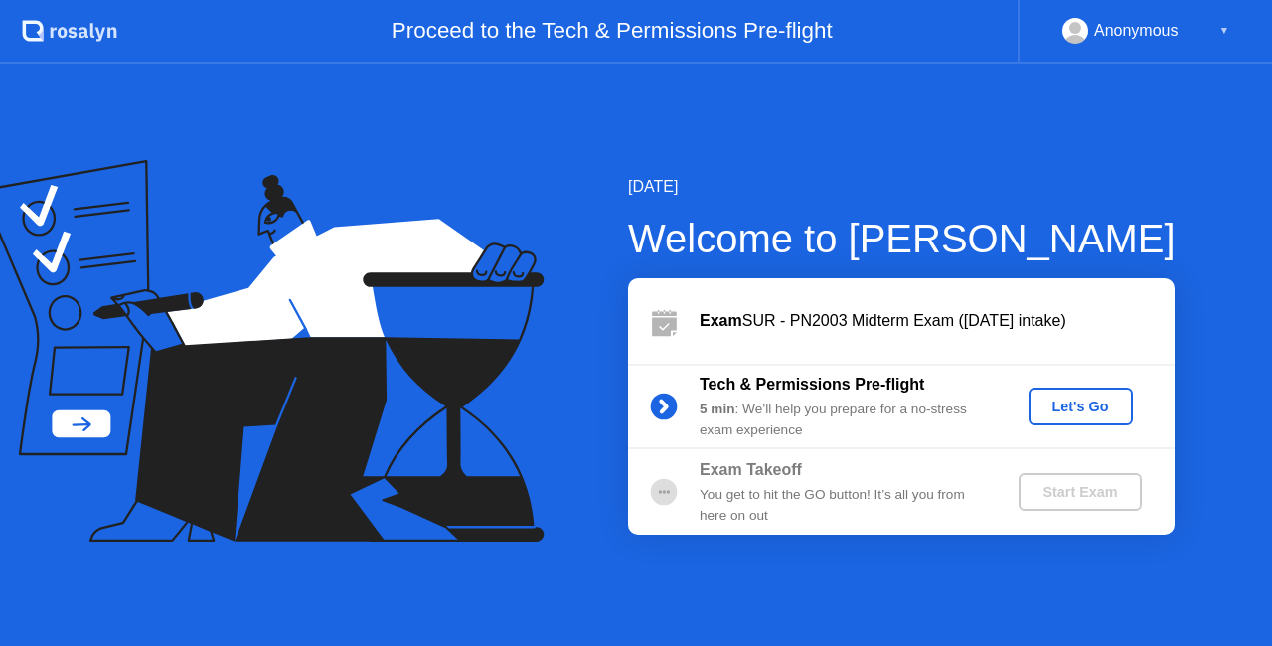 Image resolution: width=1272 pixels, height=646 pixels. I want to click on div: Start Exam, so click(1079, 492).